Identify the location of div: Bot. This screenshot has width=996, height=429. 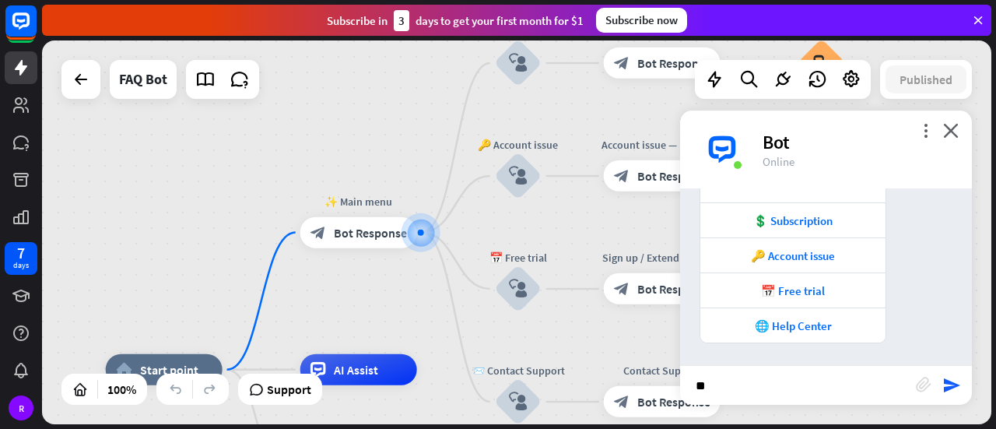
(857, 142).